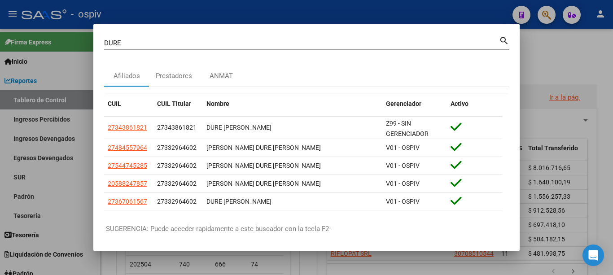 The height and width of the screenshot is (275, 613). I want to click on datatable-header-cell: CUIL Titular, so click(178, 104).